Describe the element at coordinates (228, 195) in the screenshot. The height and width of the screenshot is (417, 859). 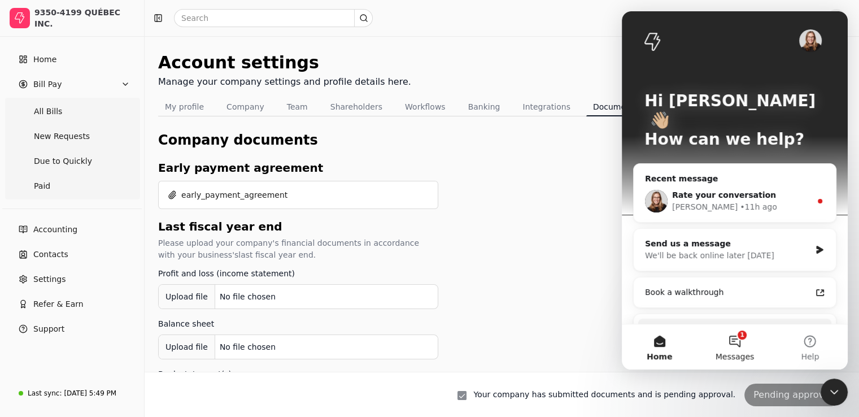
I see `button: early_payment_agreement` at that location.